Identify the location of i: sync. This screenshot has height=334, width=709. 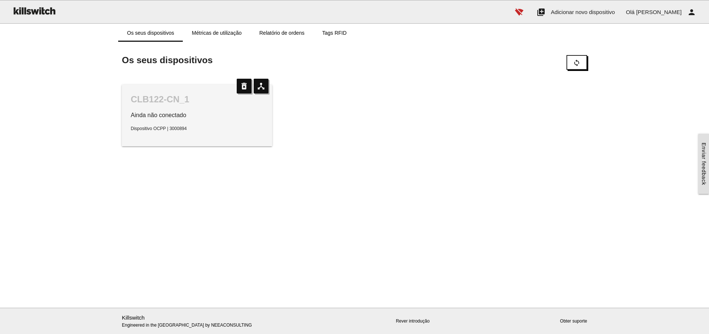
(577, 63).